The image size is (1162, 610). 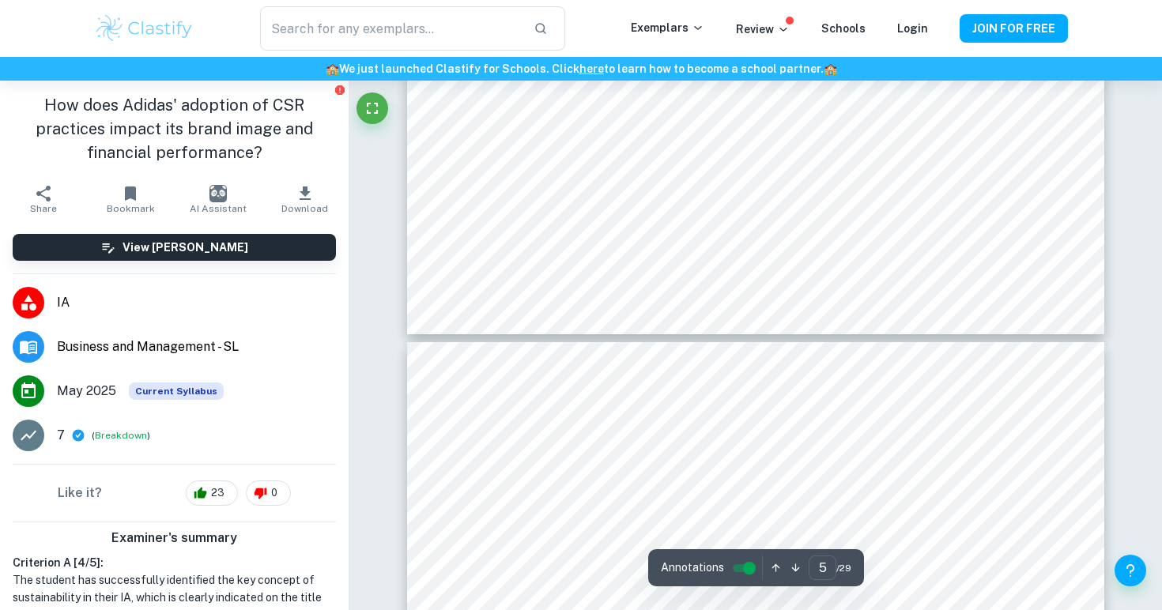 What do you see at coordinates (144, 28) in the screenshot?
I see `a: Clastify logo` at bounding box center [144, 28].